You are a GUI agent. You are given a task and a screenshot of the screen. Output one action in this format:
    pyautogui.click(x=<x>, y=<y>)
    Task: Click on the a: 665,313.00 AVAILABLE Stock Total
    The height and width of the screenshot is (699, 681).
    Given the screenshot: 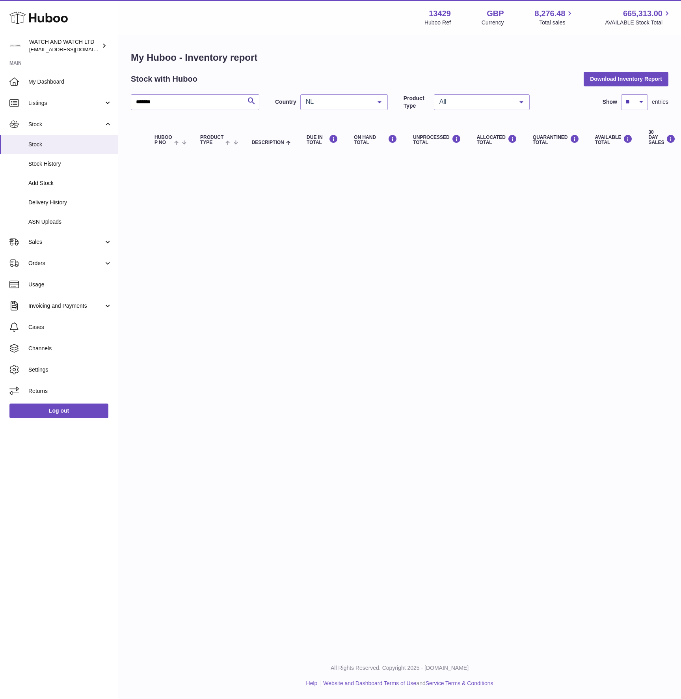 What is the action you would take?
    pyautogui.click(x=638, y=17)
    